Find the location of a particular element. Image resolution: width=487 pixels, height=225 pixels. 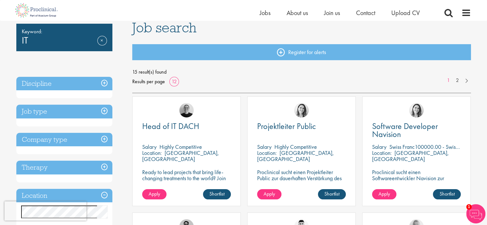

span: Join us is located at coordinates (332, 13).